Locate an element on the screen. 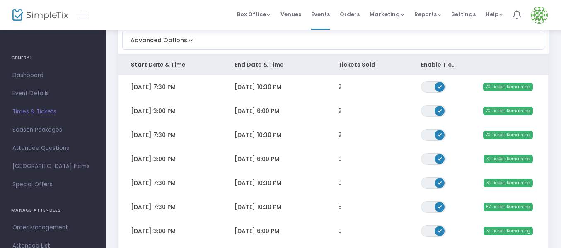 This screenshot has width=561, height=248. span: Reports is located at coordinates (428, 14).